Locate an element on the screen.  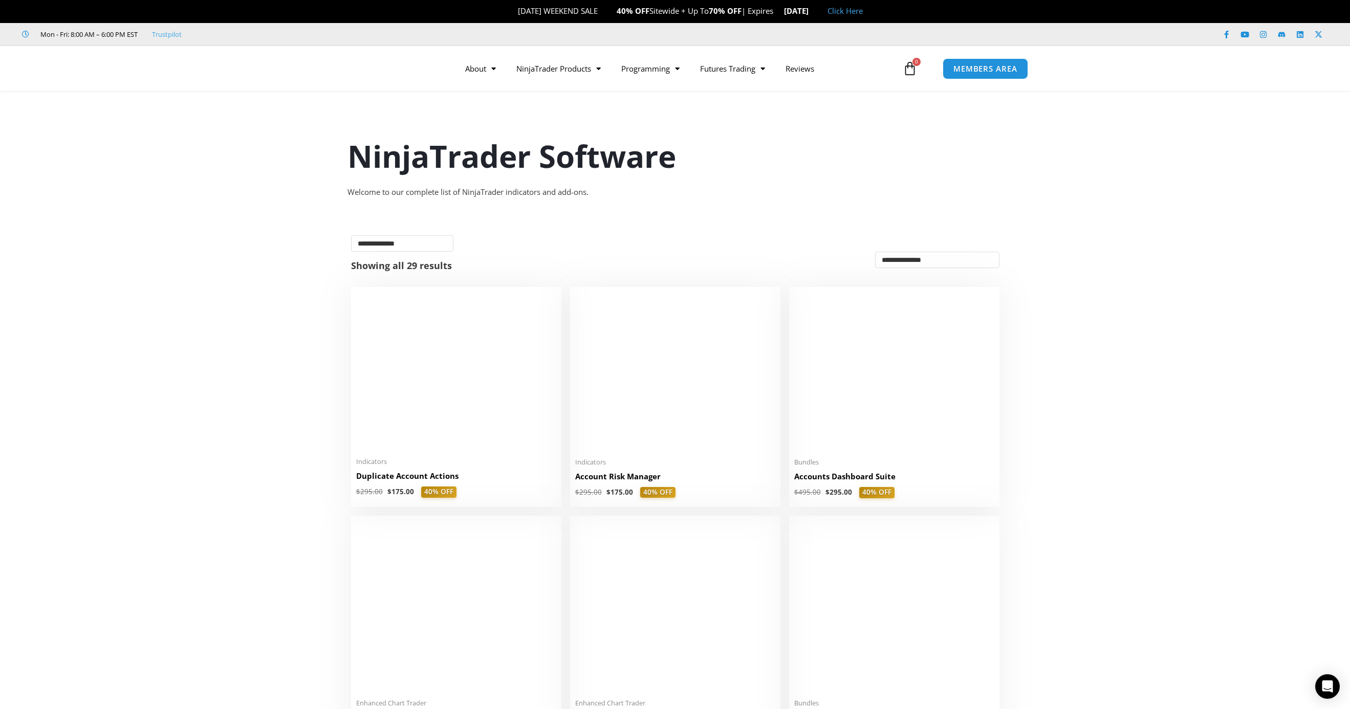
img: LogoAI | Affordable Indicators – NinjaTrader is located at coordinates (363, 69).